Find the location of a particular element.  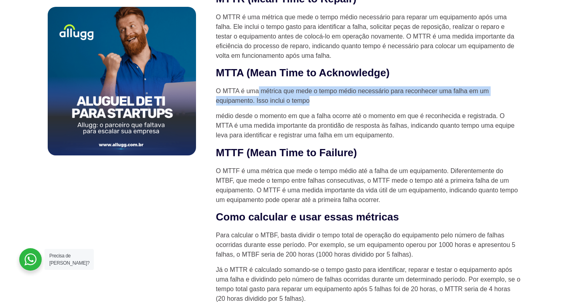

p: médio desde o momento em que a falha ocorre até o momento em que é reconhecida e registrada. O MT... is located at coordinates (368, 125).